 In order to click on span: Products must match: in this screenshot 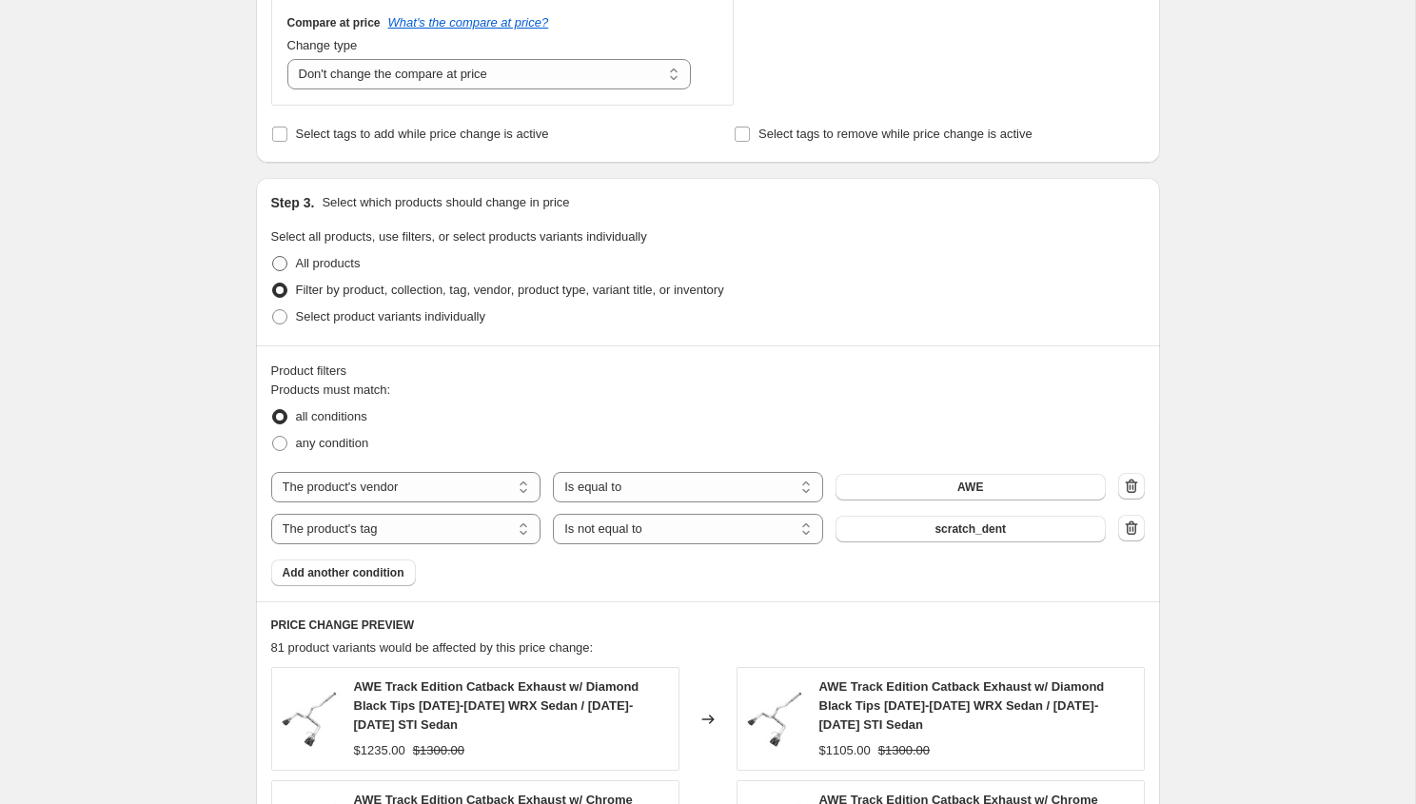, I will do `click(331, 389)`.